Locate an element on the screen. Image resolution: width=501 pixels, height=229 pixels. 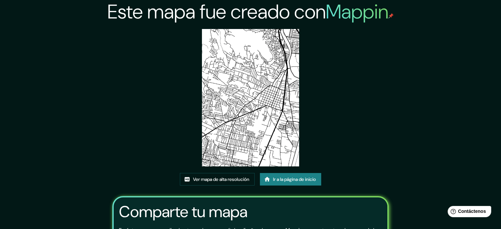
font: Contáctenos is located at coordinates (29, 8).